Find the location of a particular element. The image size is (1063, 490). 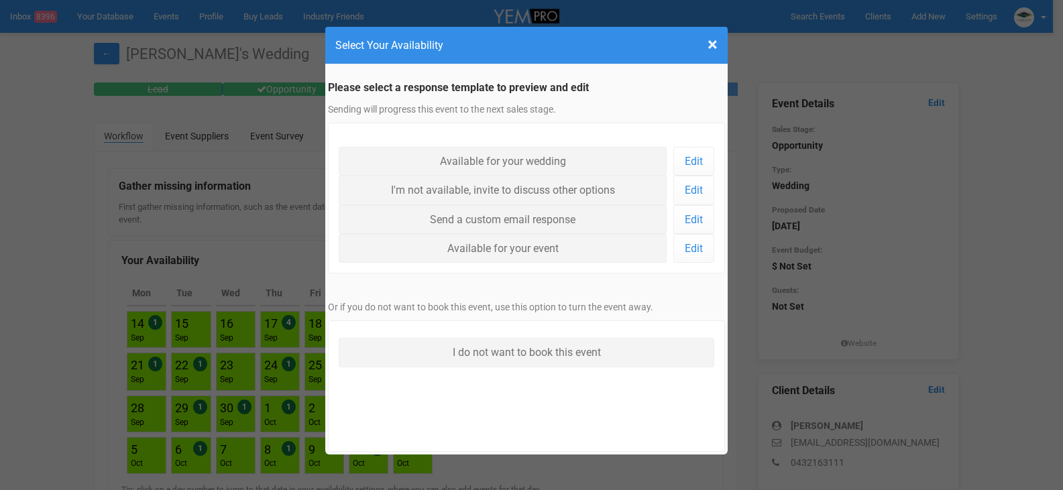

a: I'm not available, invite to discuss other options is located at coordinates (502, 190).